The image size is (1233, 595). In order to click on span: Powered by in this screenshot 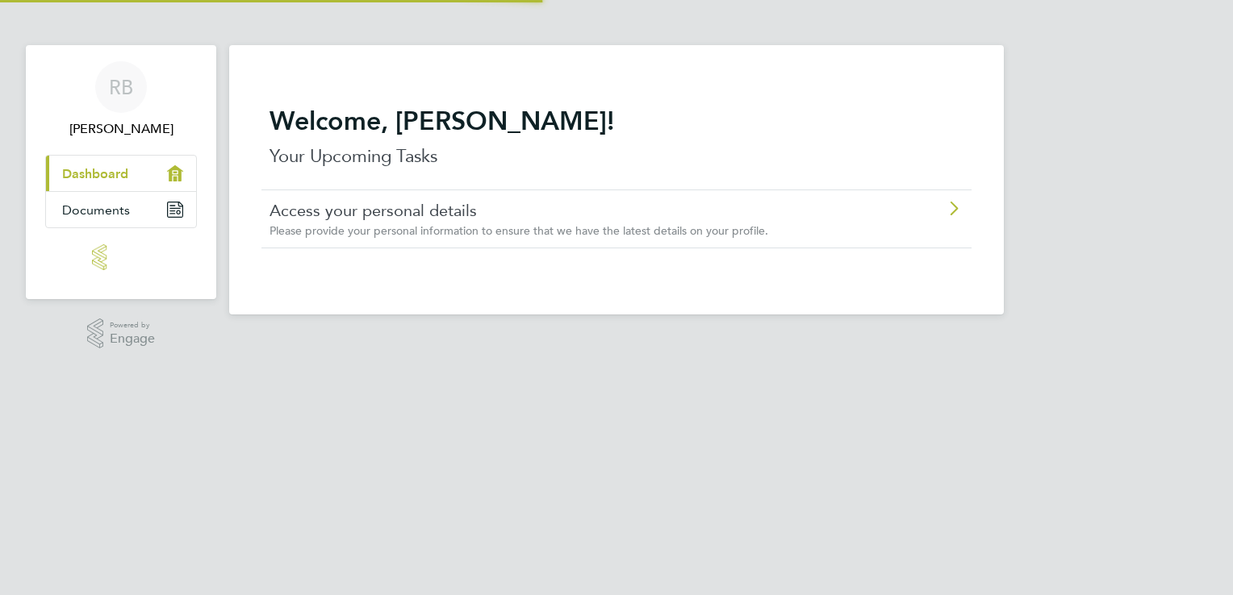, I will do `click(132, 325)`.